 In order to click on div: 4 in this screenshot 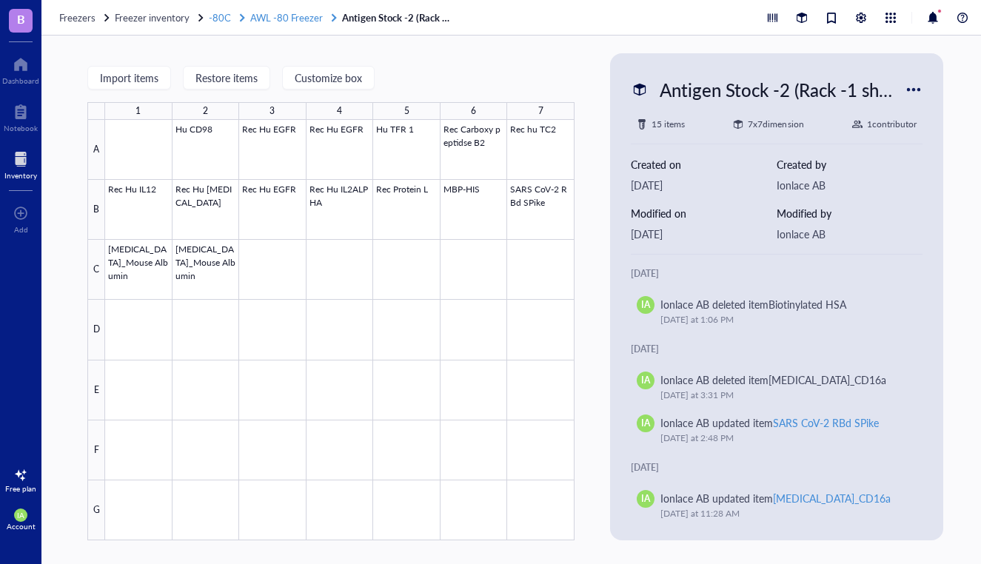, I will do `click(339, 111)`.